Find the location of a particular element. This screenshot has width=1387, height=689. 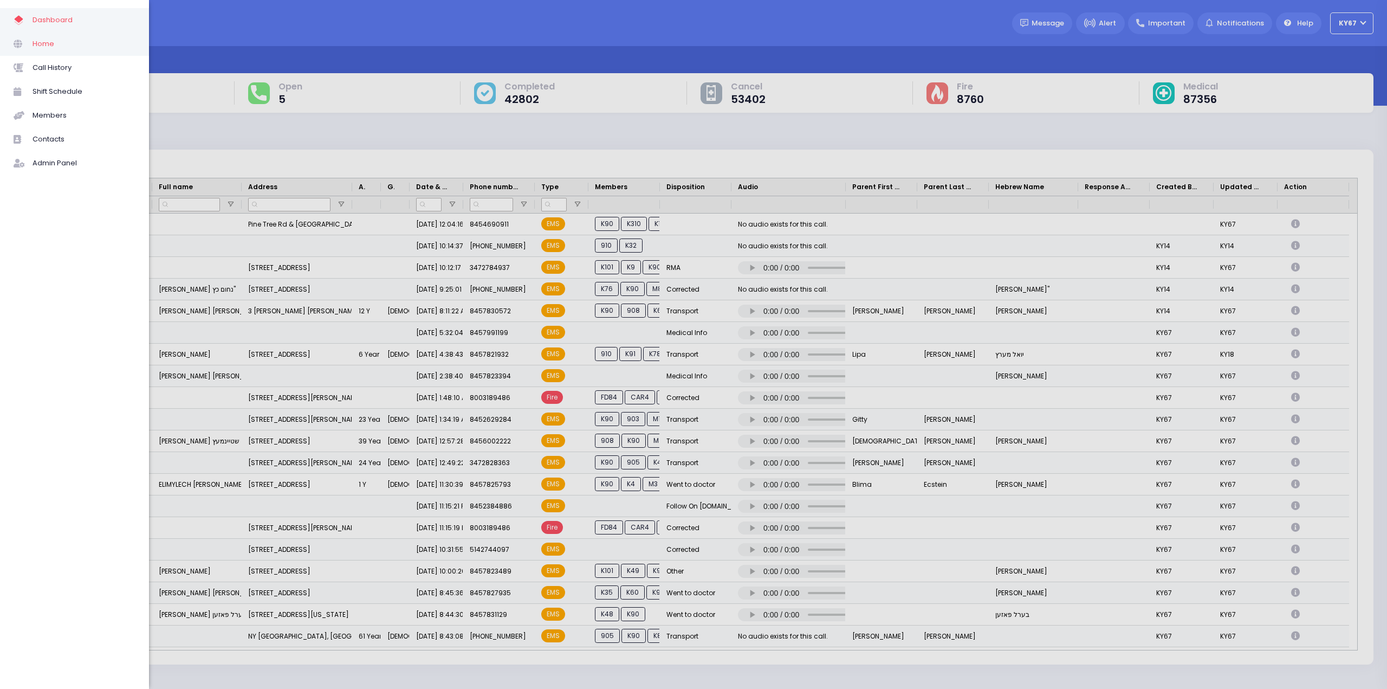

span: Dashboard is located at coordinates (84, 20).